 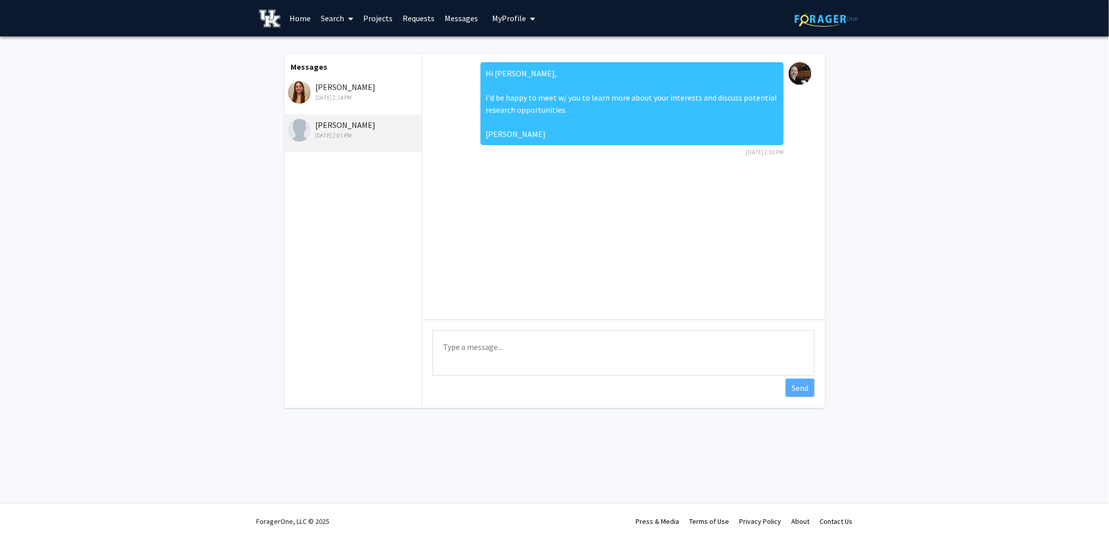 I want to click on div: ForagerOne, LLC © 2025, so click(x=293, y=521).